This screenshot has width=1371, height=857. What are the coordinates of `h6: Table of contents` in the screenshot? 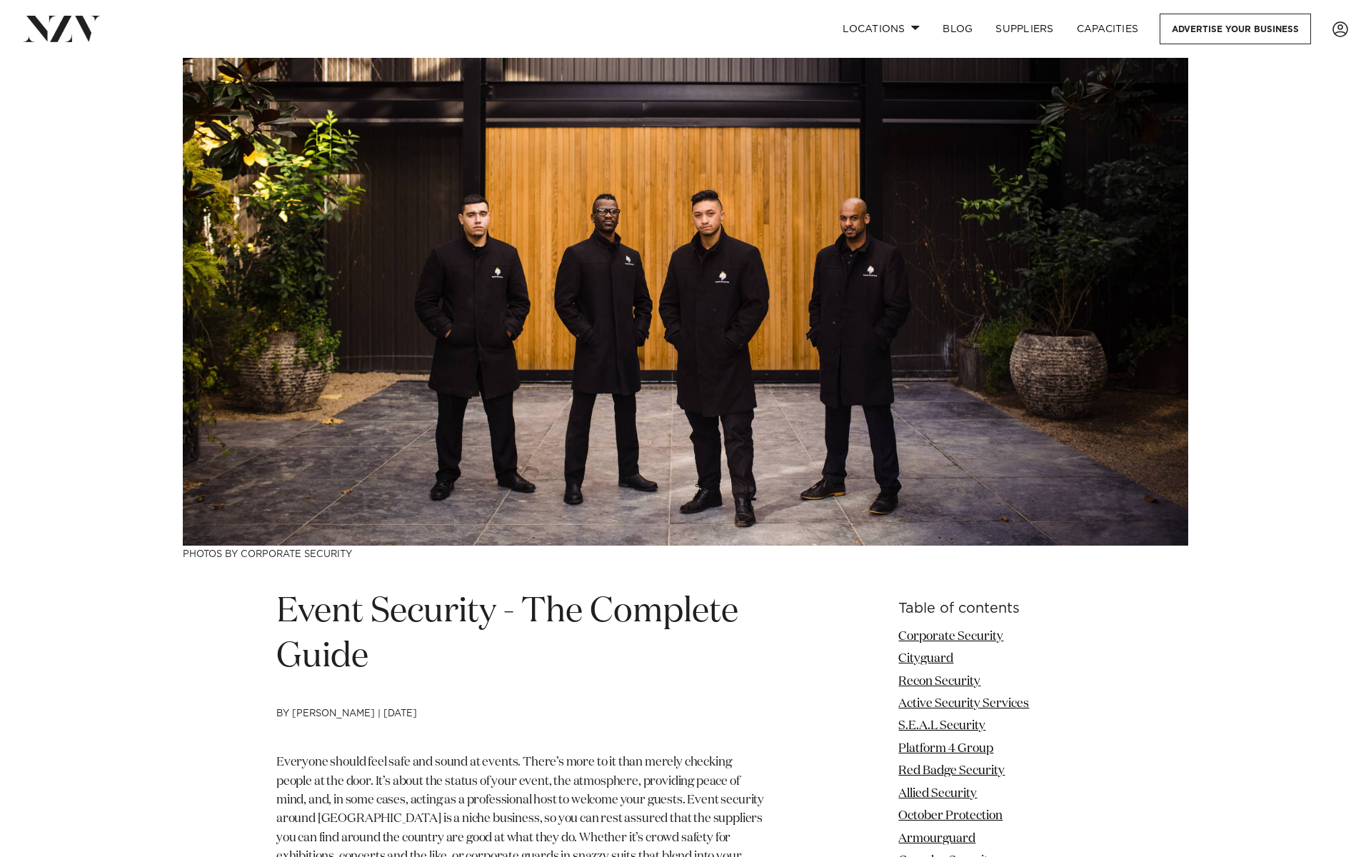 It's located at (996, 608).